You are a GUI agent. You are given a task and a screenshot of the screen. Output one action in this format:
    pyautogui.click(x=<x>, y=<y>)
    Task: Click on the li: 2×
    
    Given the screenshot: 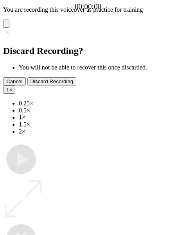 What is the action you would take?
    pyautogui.click(x=96, y=132)
    